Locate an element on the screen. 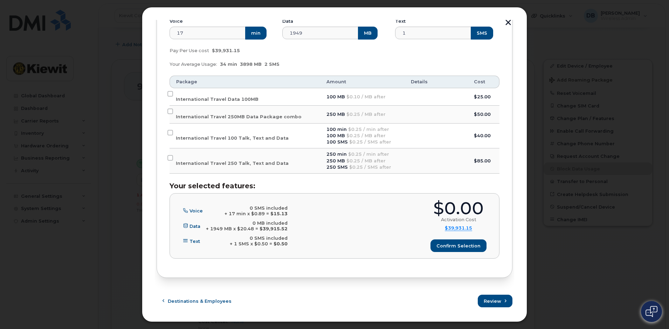  span: $0.89 = is located at coordinates (260, 214).